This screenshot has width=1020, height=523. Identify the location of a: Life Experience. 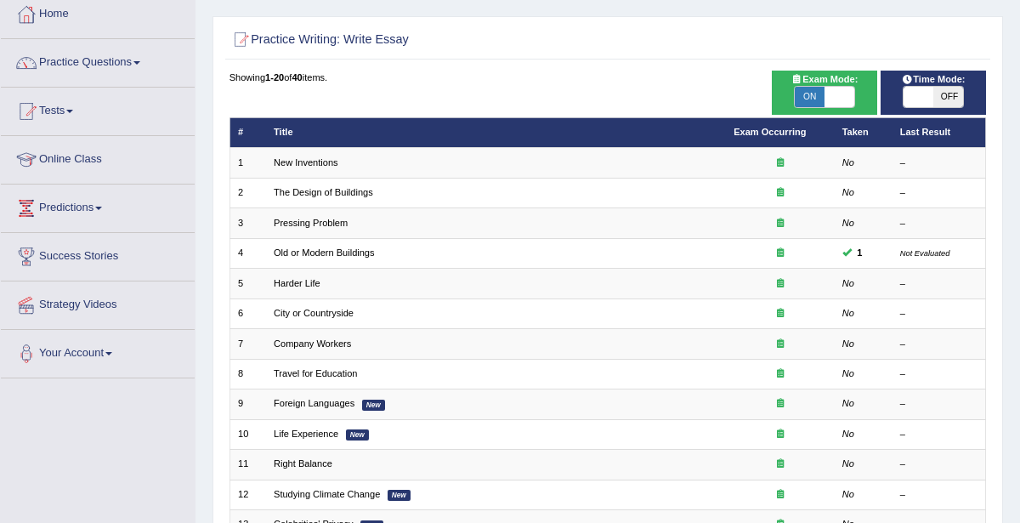
(306, 433).